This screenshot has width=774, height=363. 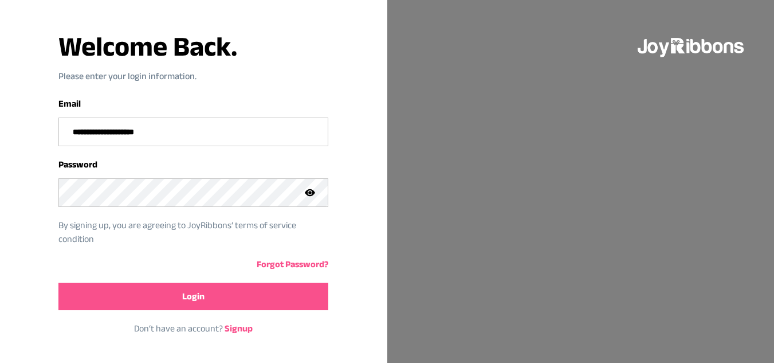 What do you see at coordinates (185, 232) in the screenshot?
I see `p: By signing up, you are agreeing to JoyRibbons‘ terms of service condition` at bounding box center [185, 232].